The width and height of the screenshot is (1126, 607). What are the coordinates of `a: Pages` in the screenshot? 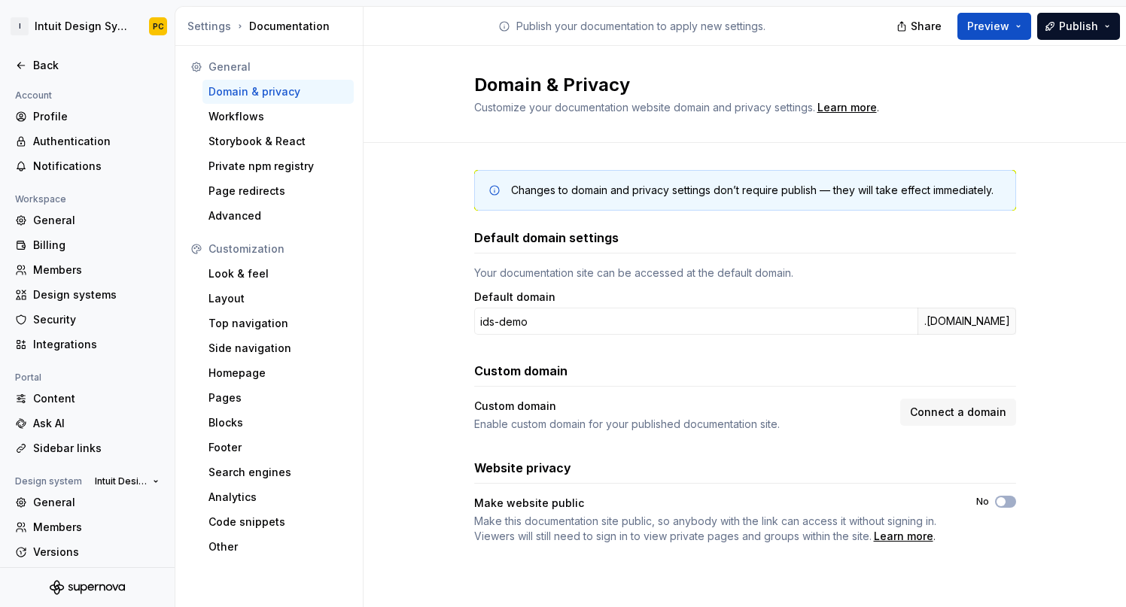 It's located at (278, 398).